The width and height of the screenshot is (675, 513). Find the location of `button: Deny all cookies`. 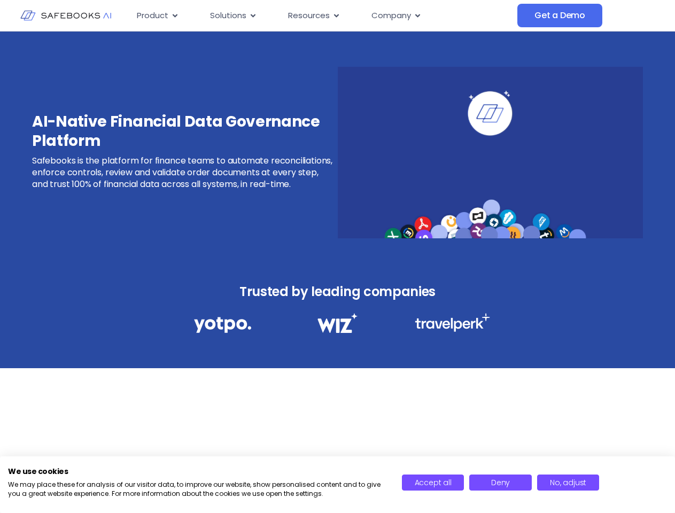

button: Deny all cookies is located at coordinates (500, 483).